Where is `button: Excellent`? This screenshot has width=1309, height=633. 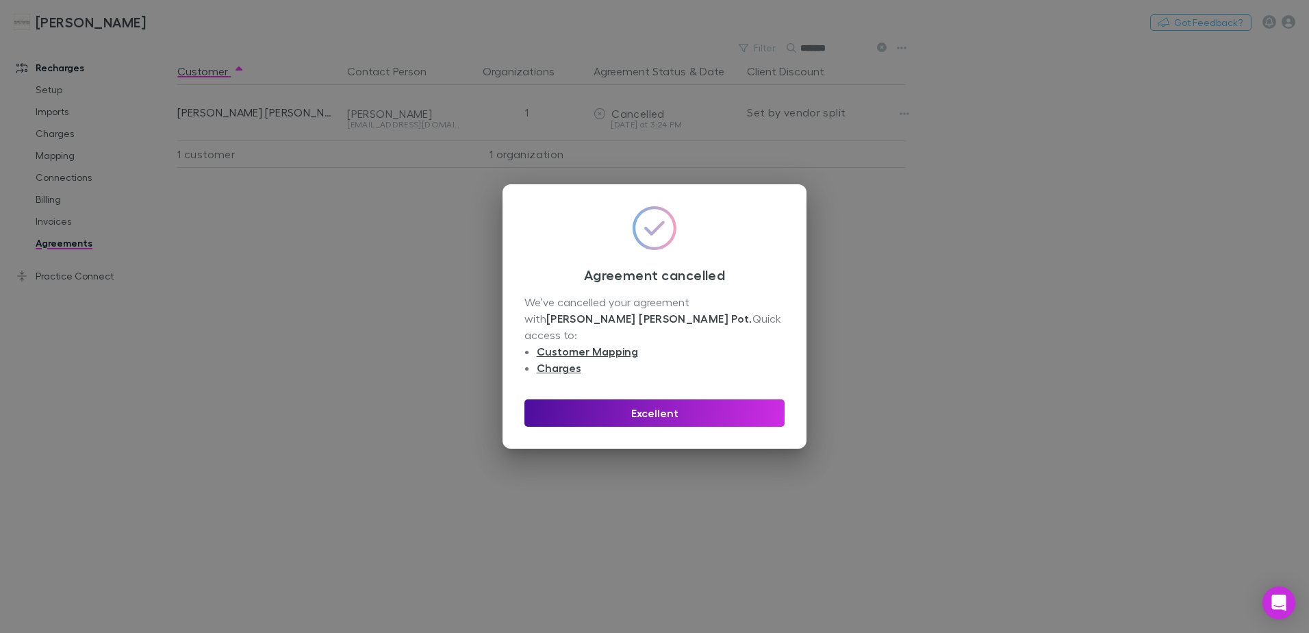 button: Excellent is located at coordinates (655, 413).